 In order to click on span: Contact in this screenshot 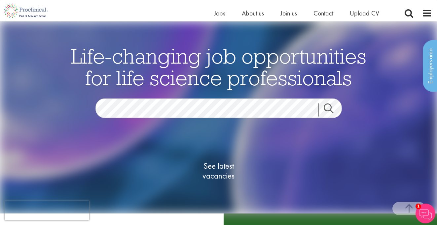, I will do `click(323, 13)`.